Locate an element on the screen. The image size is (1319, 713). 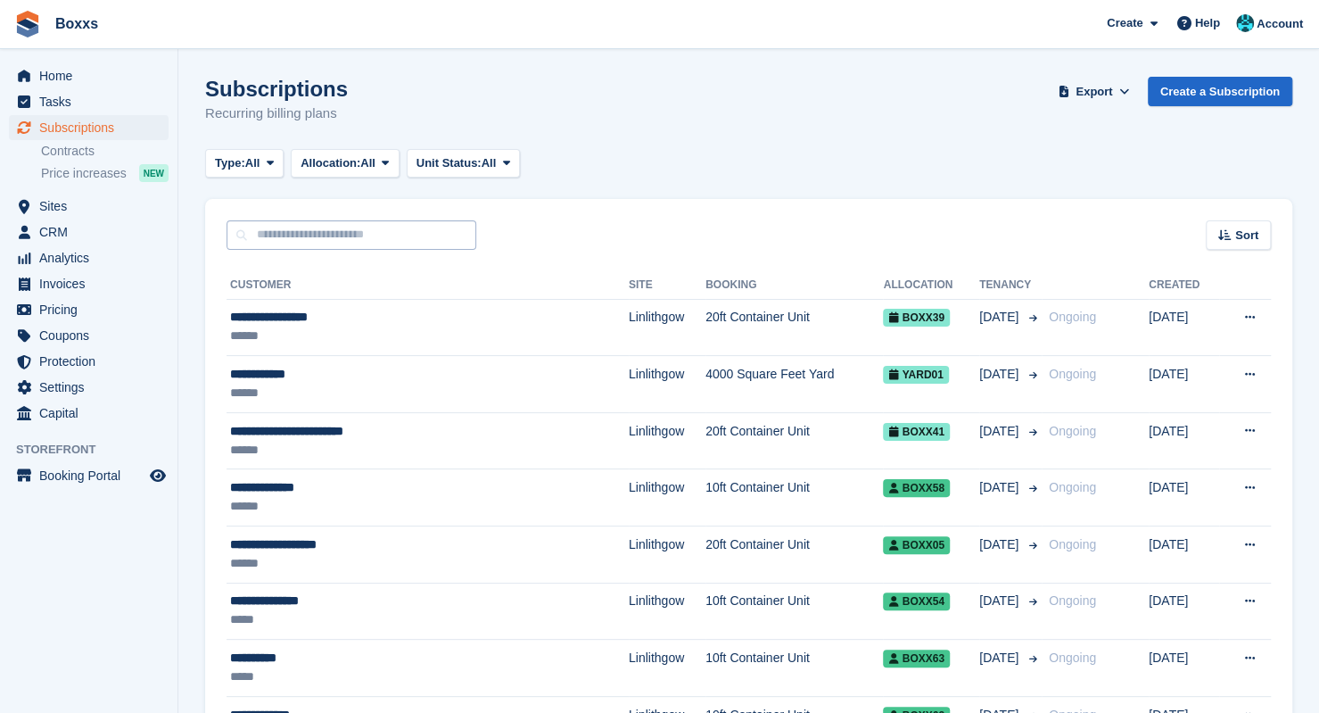
button: Type: All is located at coordinates (244, 163).